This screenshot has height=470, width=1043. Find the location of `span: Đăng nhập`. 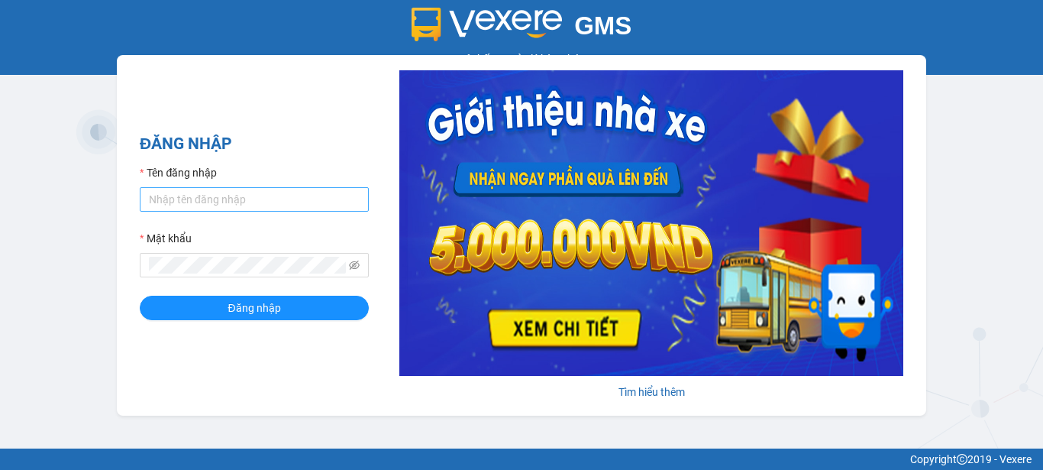

span: Đăng nhập is located at coordinates (254, 308).